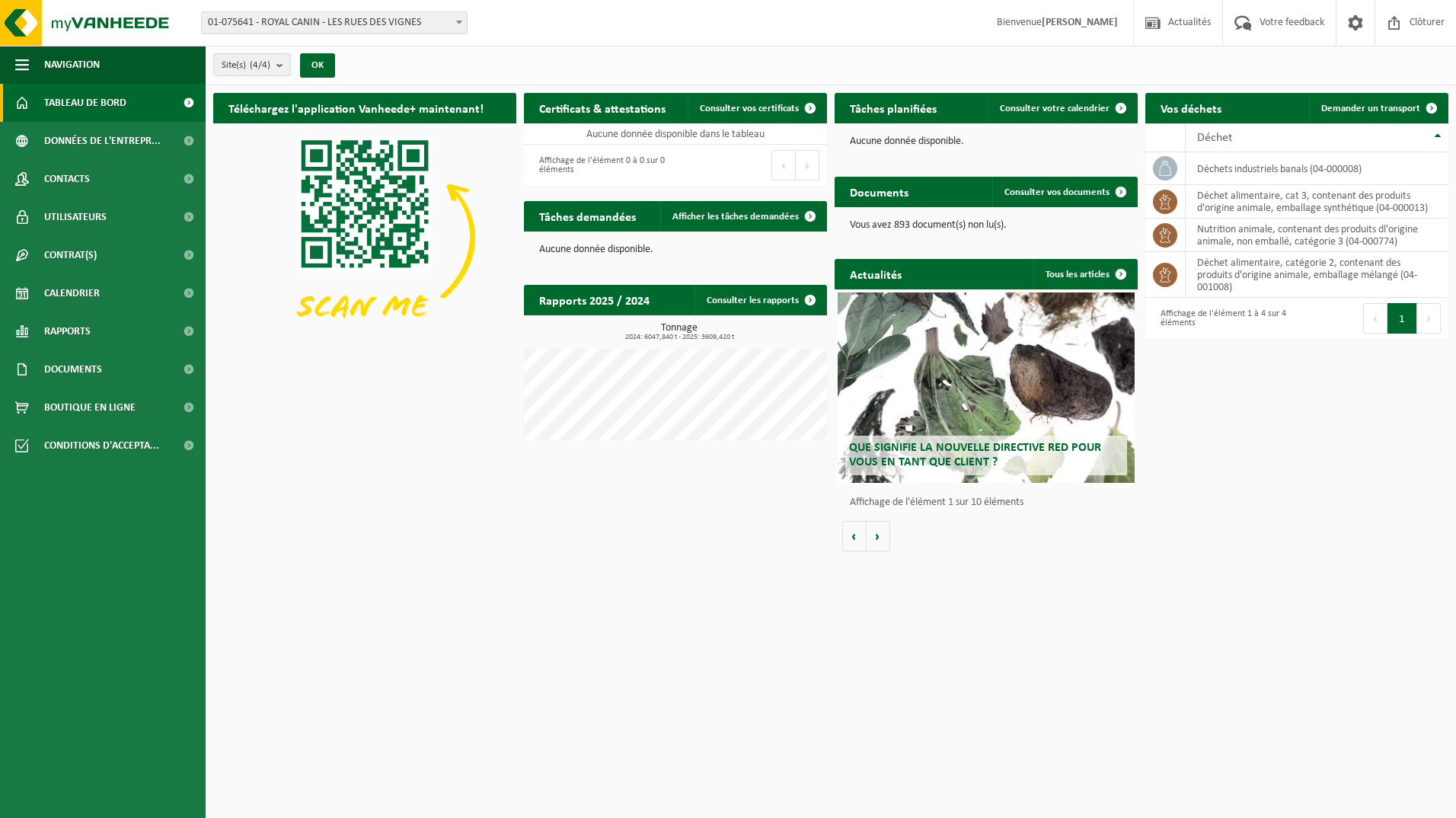 The height and width of the screenshot is (818, 1456). I want to click on h2: Documents, so click(879, 191).